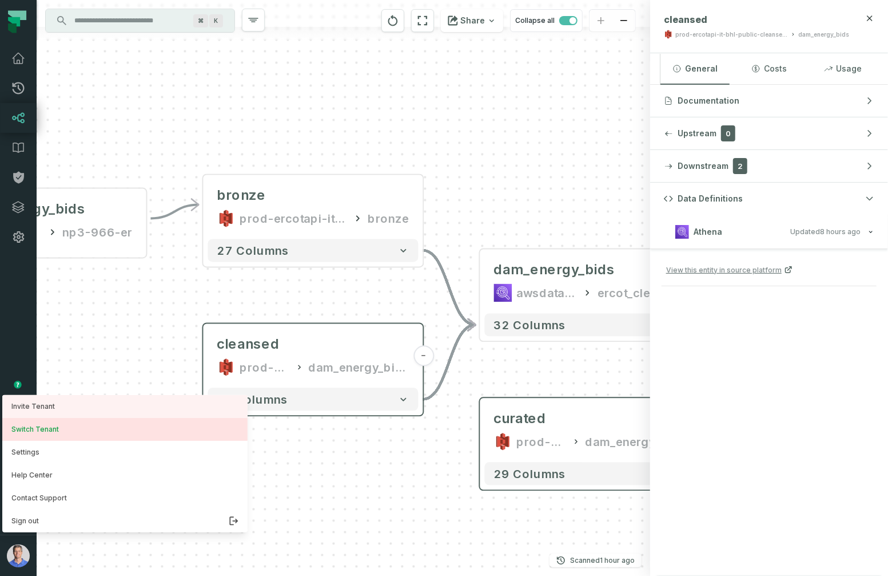  What do you see at coordinates (125, 429) in the screenshot?
I see `button: Switch Tenant` at bounding box center [125, 429].